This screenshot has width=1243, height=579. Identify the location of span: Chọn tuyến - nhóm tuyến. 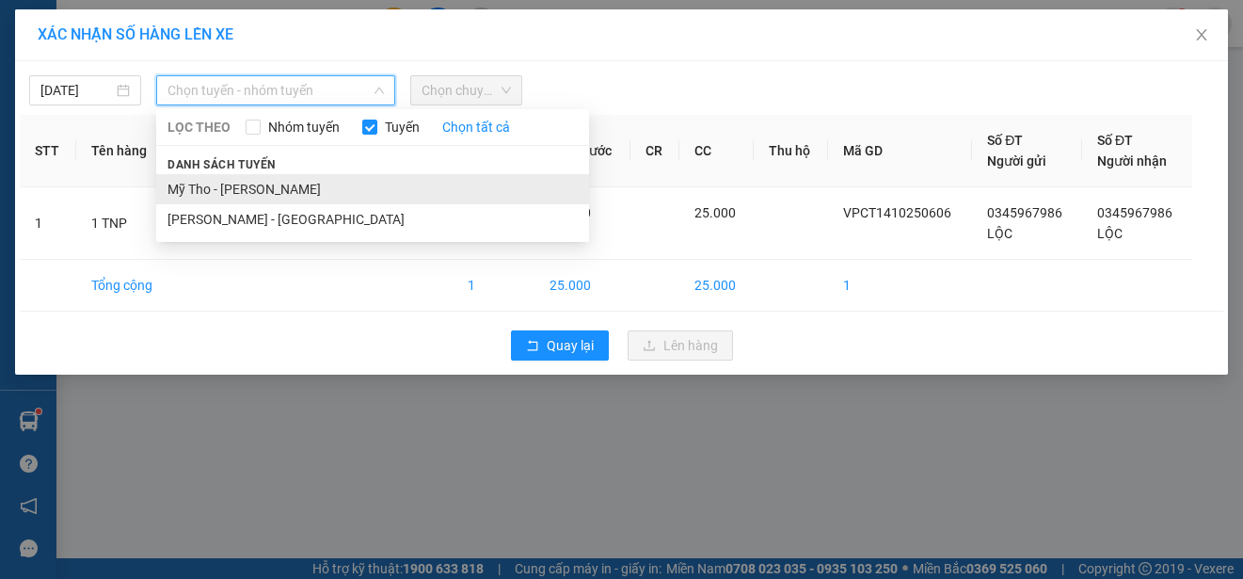
(276, 90).